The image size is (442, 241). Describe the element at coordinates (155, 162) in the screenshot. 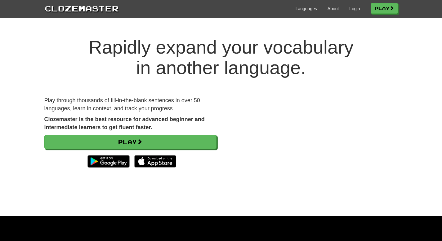

I see `img: Download_on_the_App_Store_Badge_US-UK_135x40-25178aeef6eb6b83b96f5f2d004eda3bffbb37122de64afbaef7...` at that location.